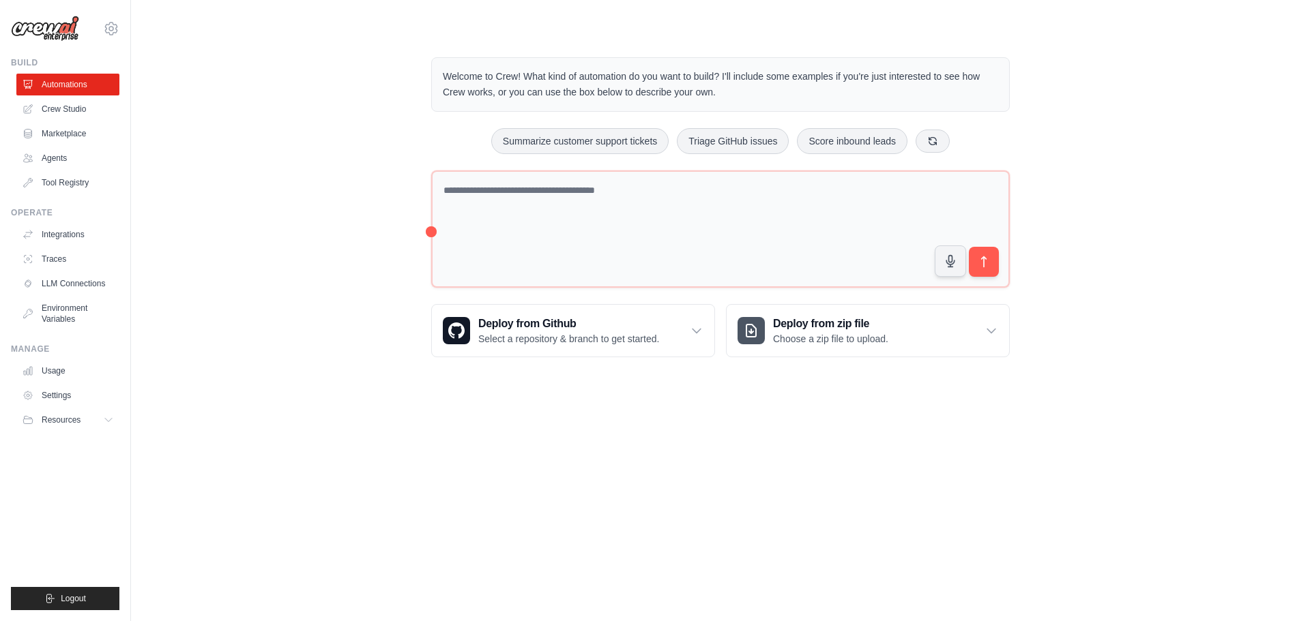 The width and height of the screenshot is (1310, 621). I want to click on a: Traces, so click(68, 259).